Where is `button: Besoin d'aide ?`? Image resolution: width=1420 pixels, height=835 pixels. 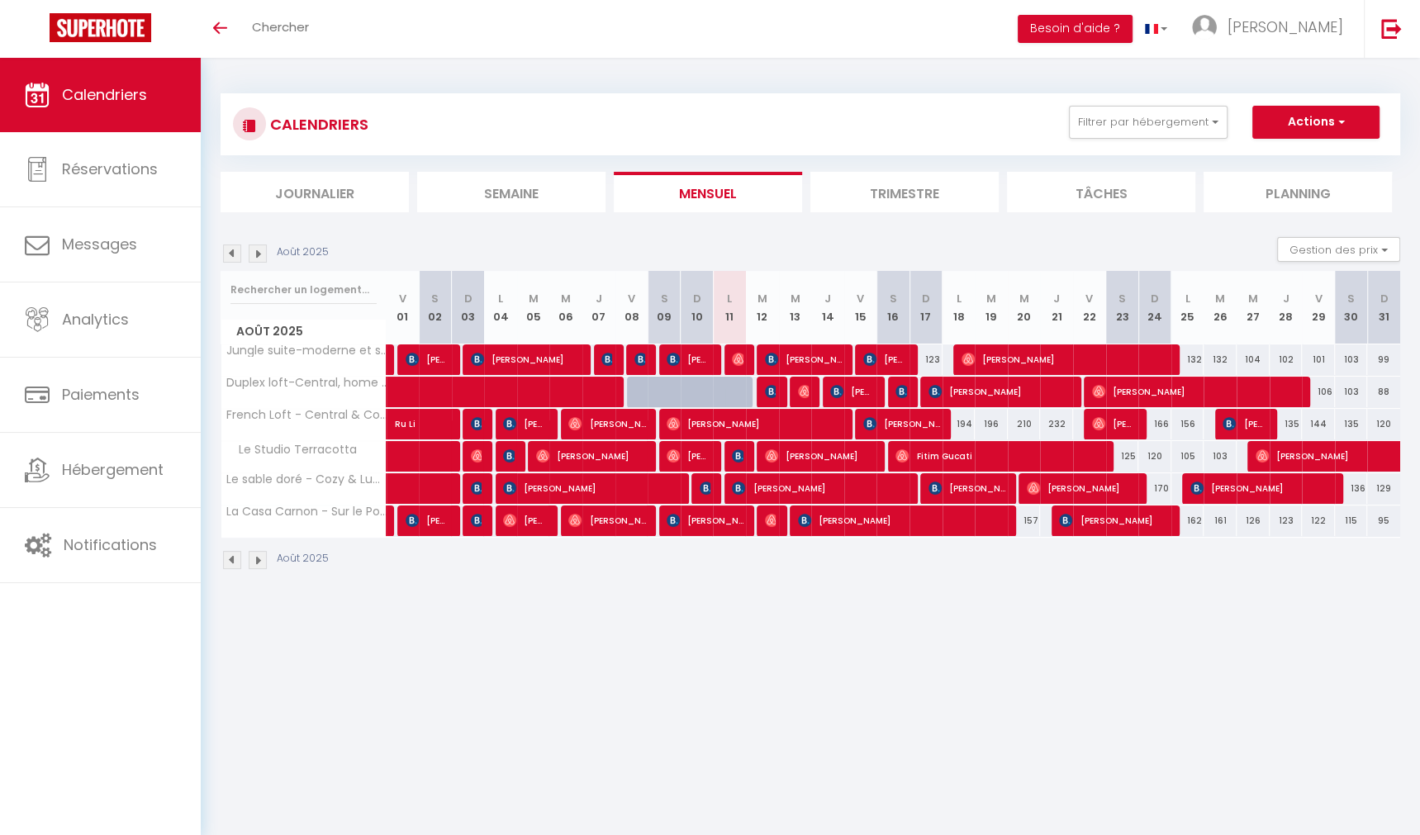
button: Besoin d'aide ? is located at coordinates (1074, 29).